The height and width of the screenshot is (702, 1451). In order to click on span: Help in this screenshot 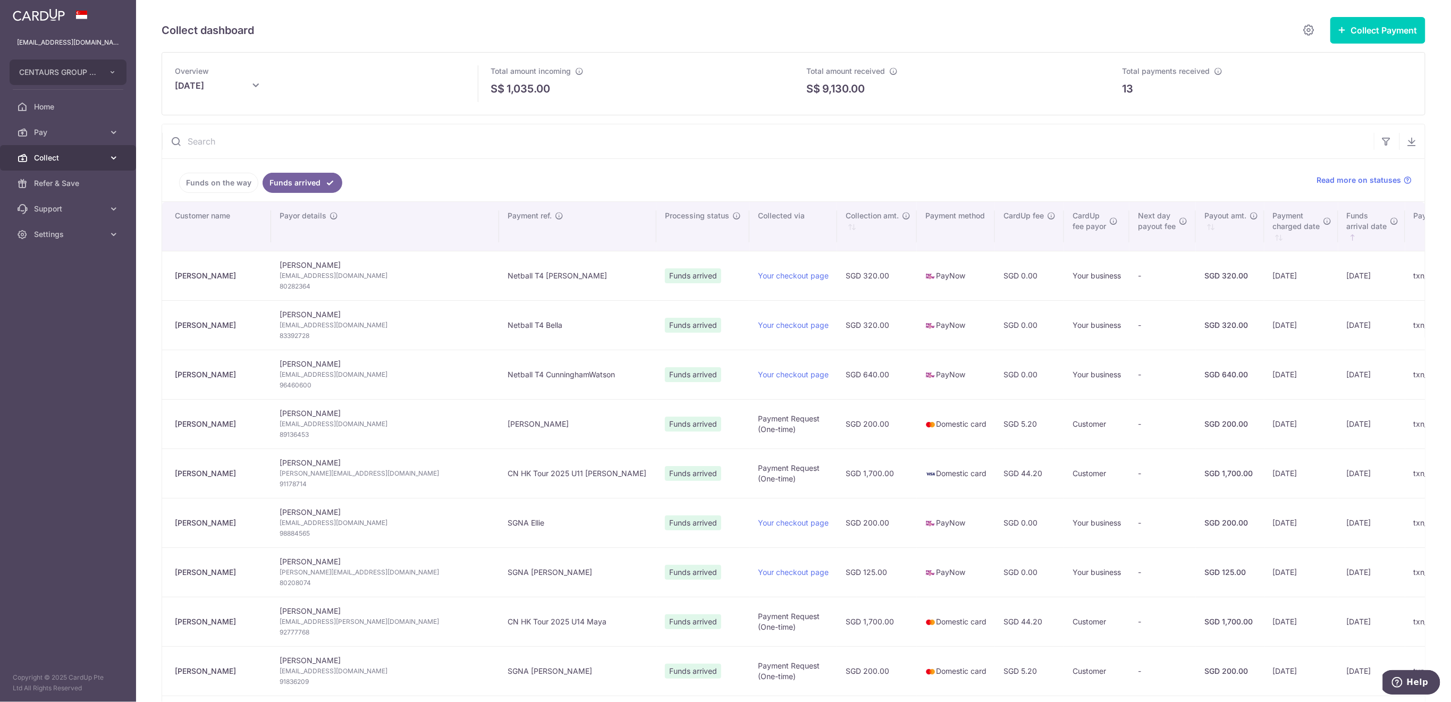, I will do `click(35, 12)`.